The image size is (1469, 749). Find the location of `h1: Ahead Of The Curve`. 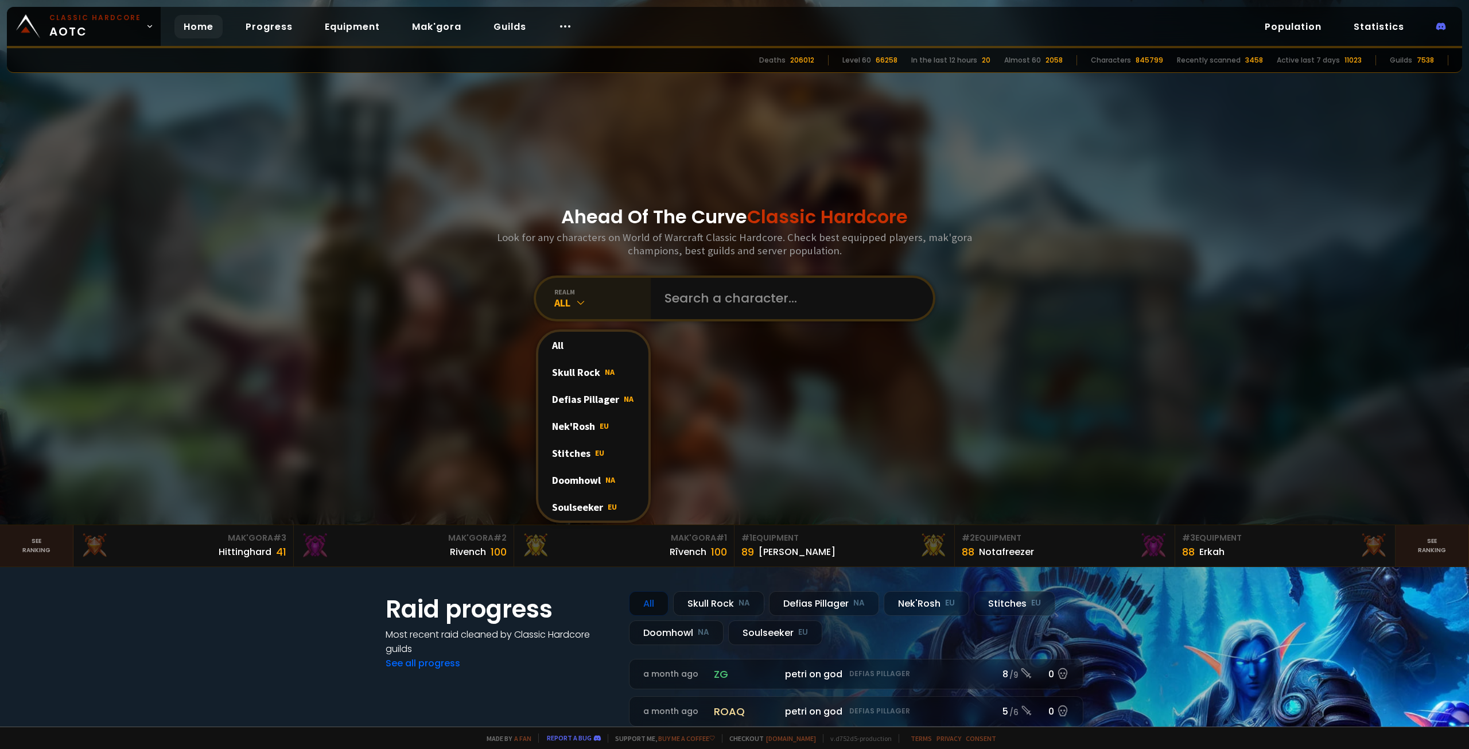

h1: Ahead Of The Curve is located at coordinates (734, 217).